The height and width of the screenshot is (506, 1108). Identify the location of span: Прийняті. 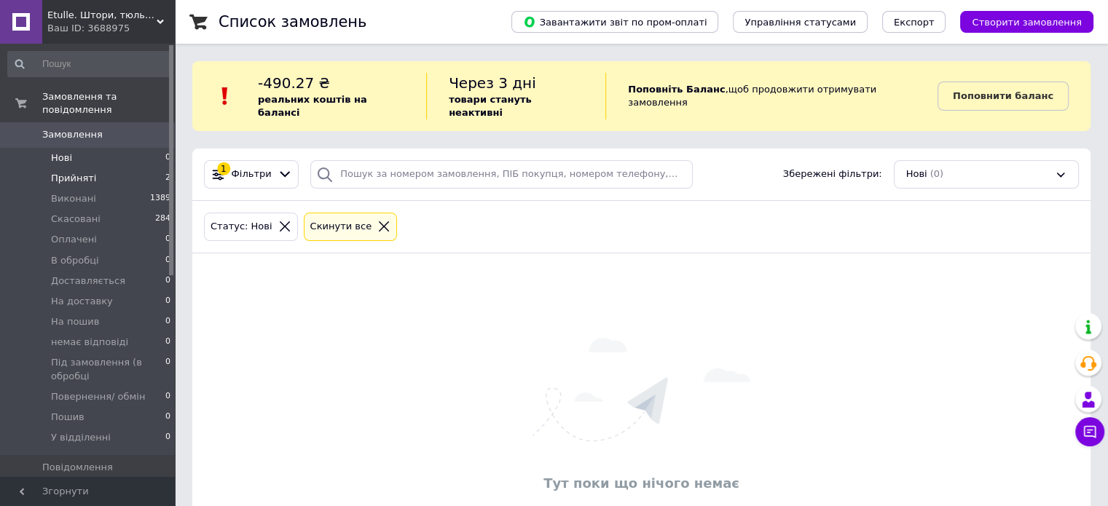
(74, 179).